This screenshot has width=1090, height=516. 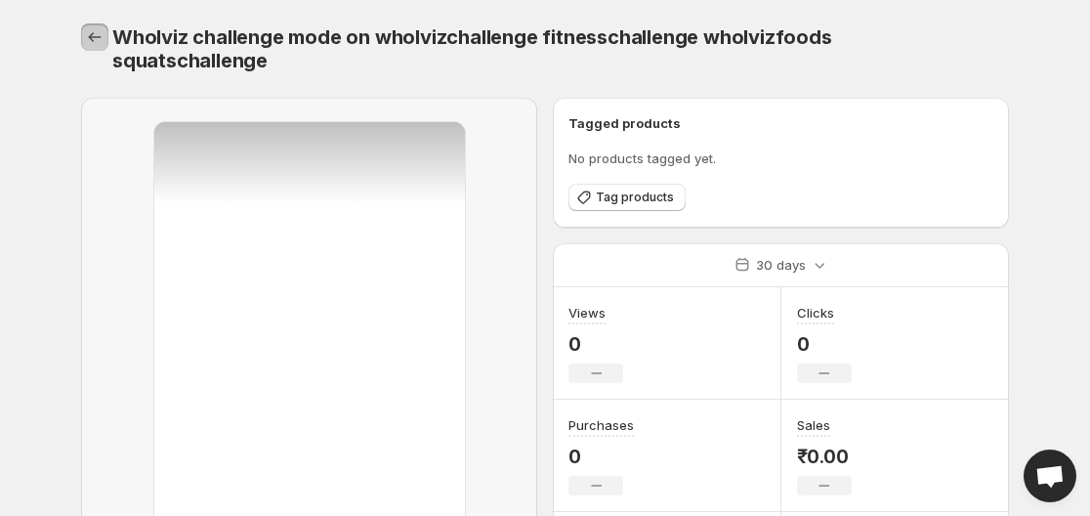 What do you see at coordinates (601, 425) in the screenshot?
I see `h3: Purchases` at bounding box center [601, 425].